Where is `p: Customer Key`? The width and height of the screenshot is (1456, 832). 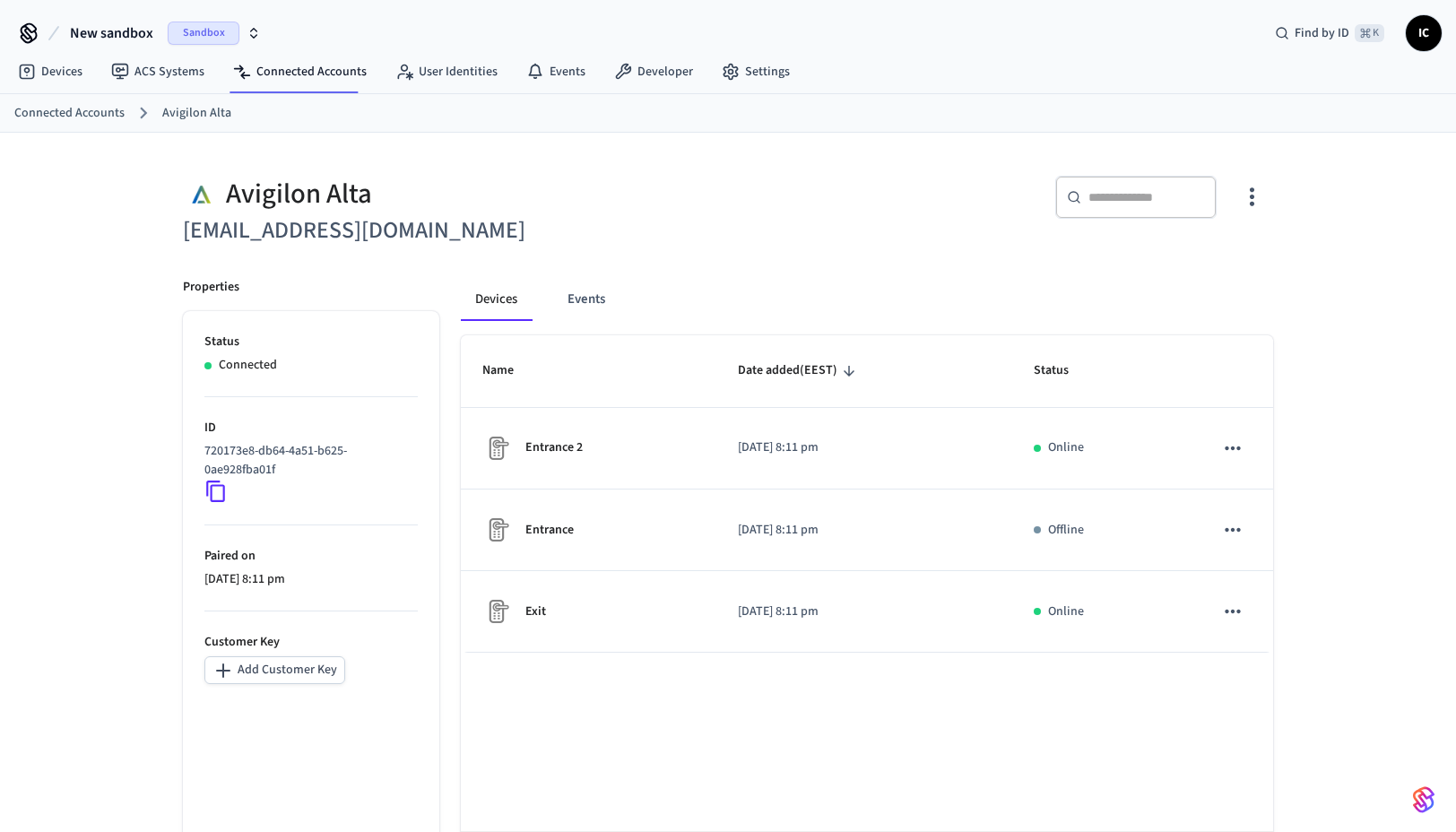
p: Customer Key is located at coordinates (312, 642).